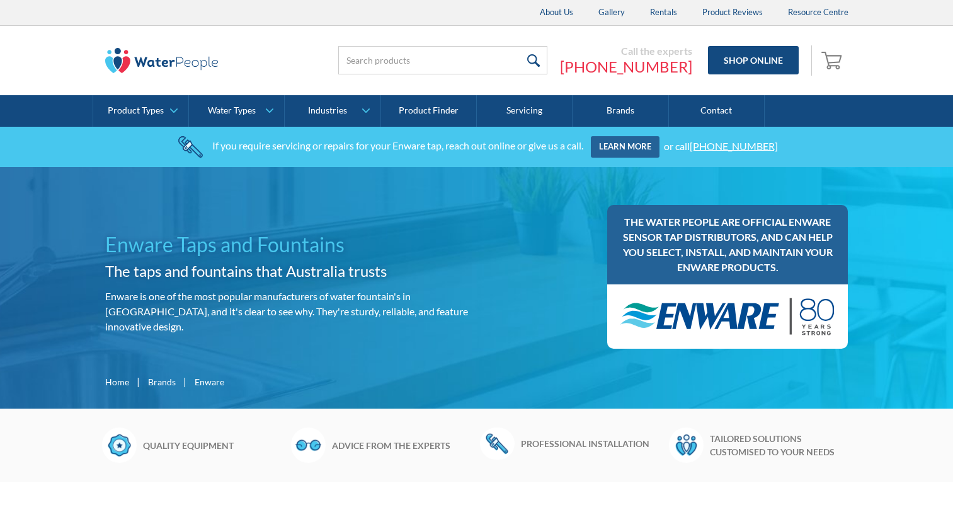  I want to click on a: Open empty cart, so click(833, 60).